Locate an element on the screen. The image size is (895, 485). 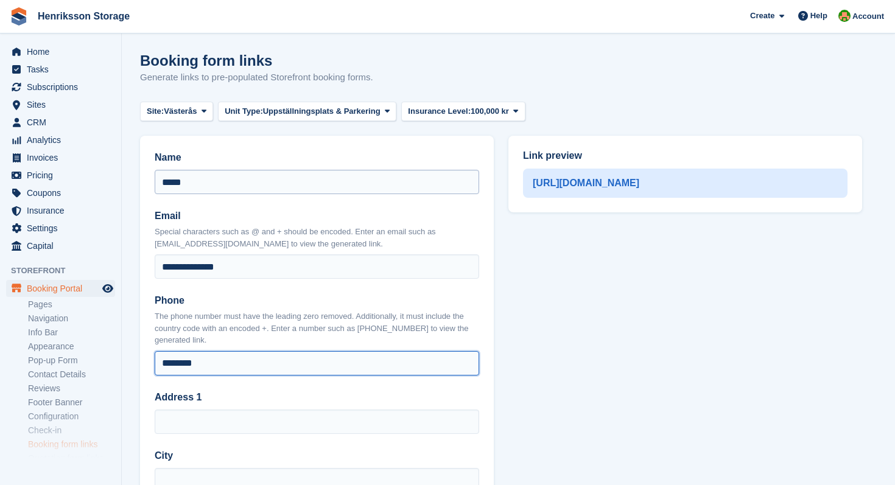
a: Pages is located at coordinates (71, 304).